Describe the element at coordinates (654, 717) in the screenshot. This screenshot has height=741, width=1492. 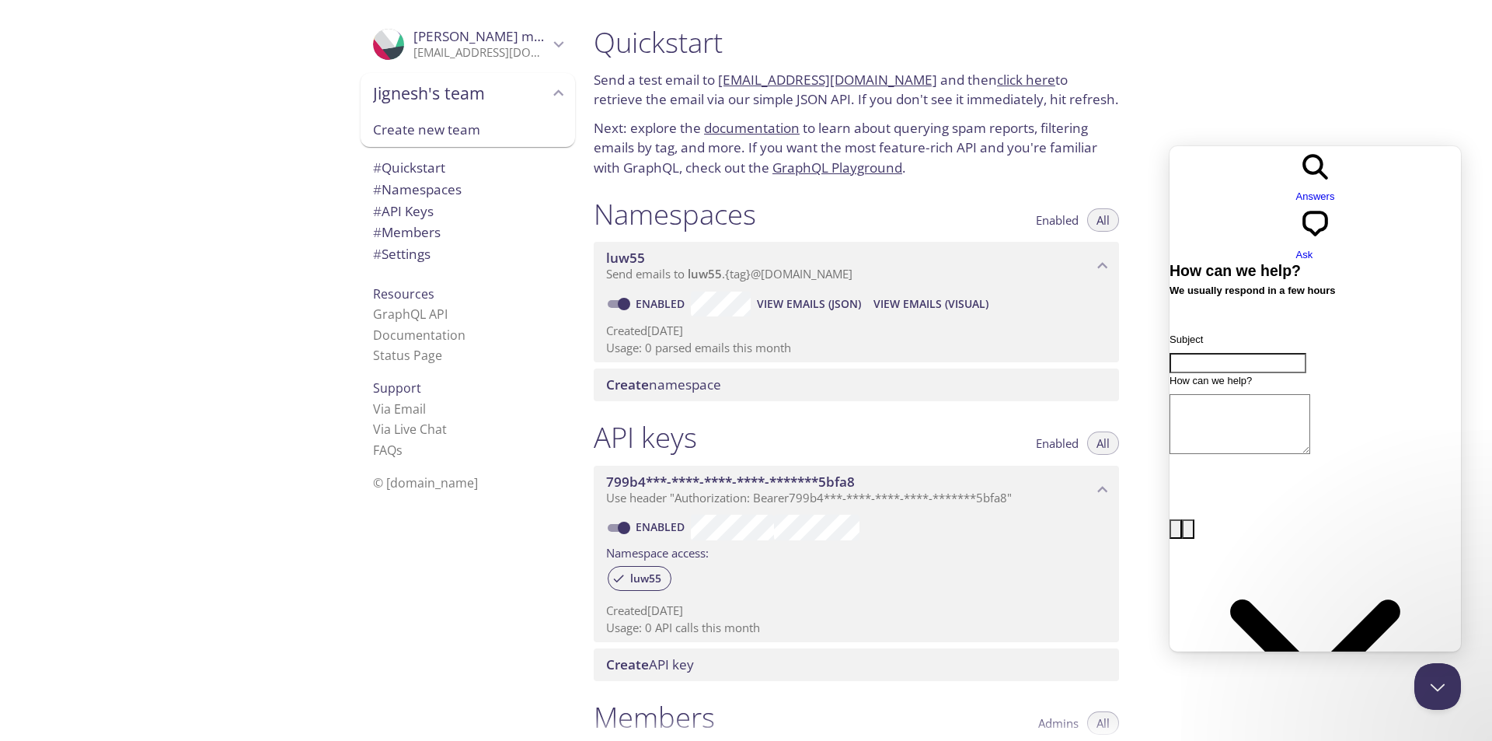
I see `h1: Members` at that location.